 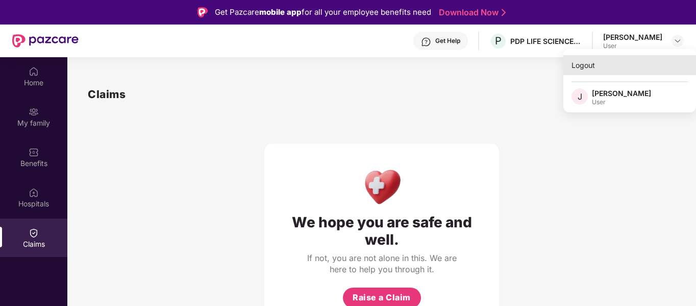 I want to click on div: Get Pazcare for all your employee benefits need, so click(x=323, y=12).